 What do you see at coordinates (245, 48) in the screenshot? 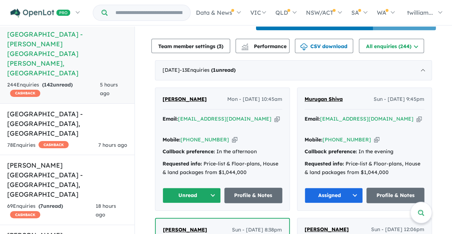
I see `img: bar-chart.svg` at bounding box center [245, 48].